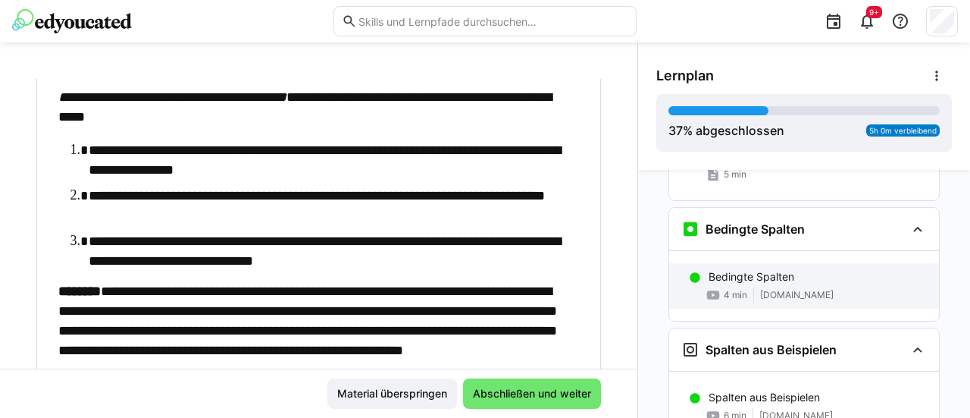 This screenshot has width=970, height=418. What do you see at coordinates (726, 130) in the screenshot?
I see `div: % abgeschlossen` at bounding box center [726, 130].